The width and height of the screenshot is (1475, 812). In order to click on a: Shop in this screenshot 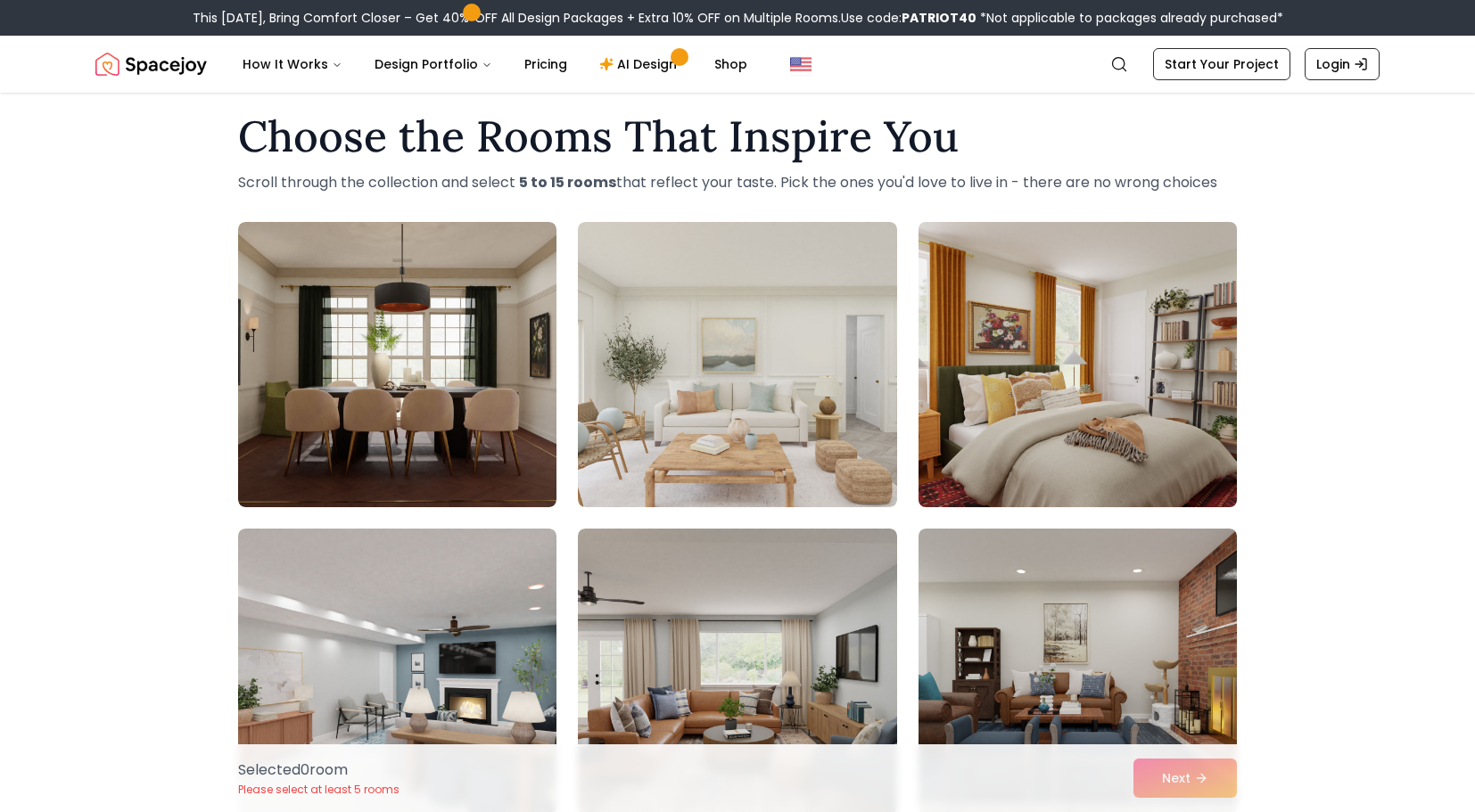, I will do `click(730, 64)`.